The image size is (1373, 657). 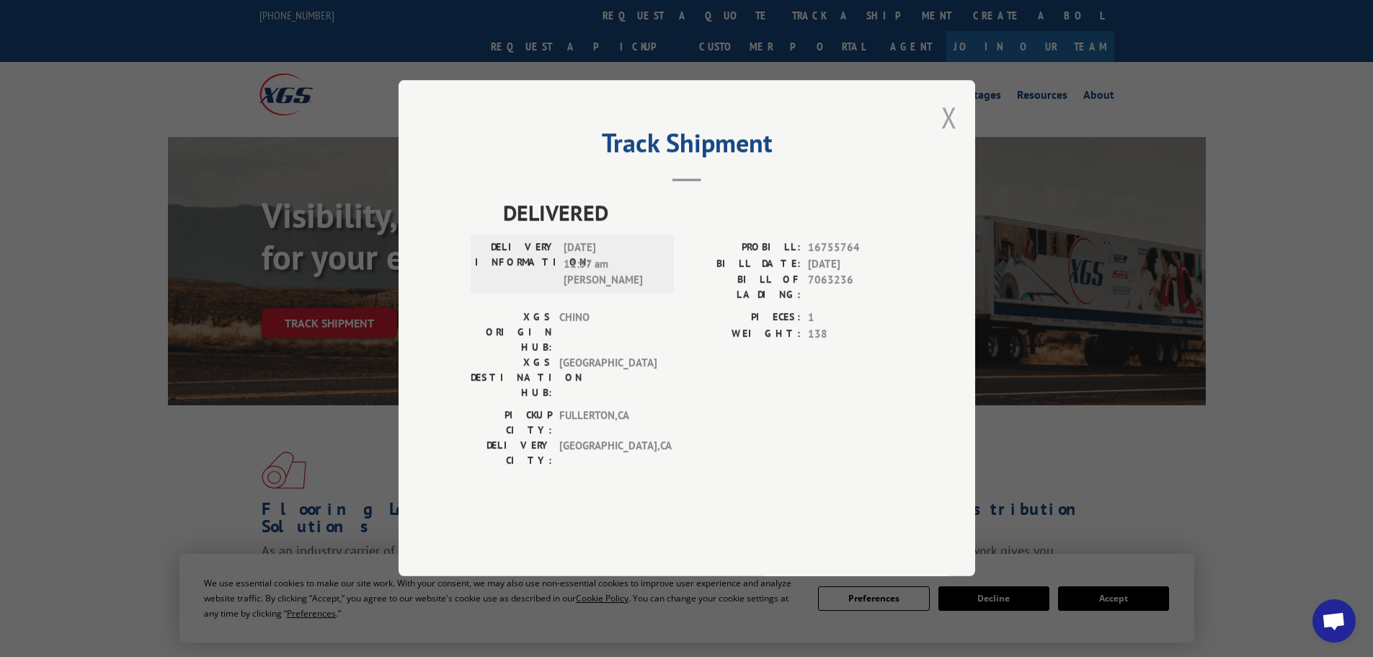 What do you see at coordinates (856, 318) in the screenshot?
I see `span: 1` at bounding box center [856, 318].